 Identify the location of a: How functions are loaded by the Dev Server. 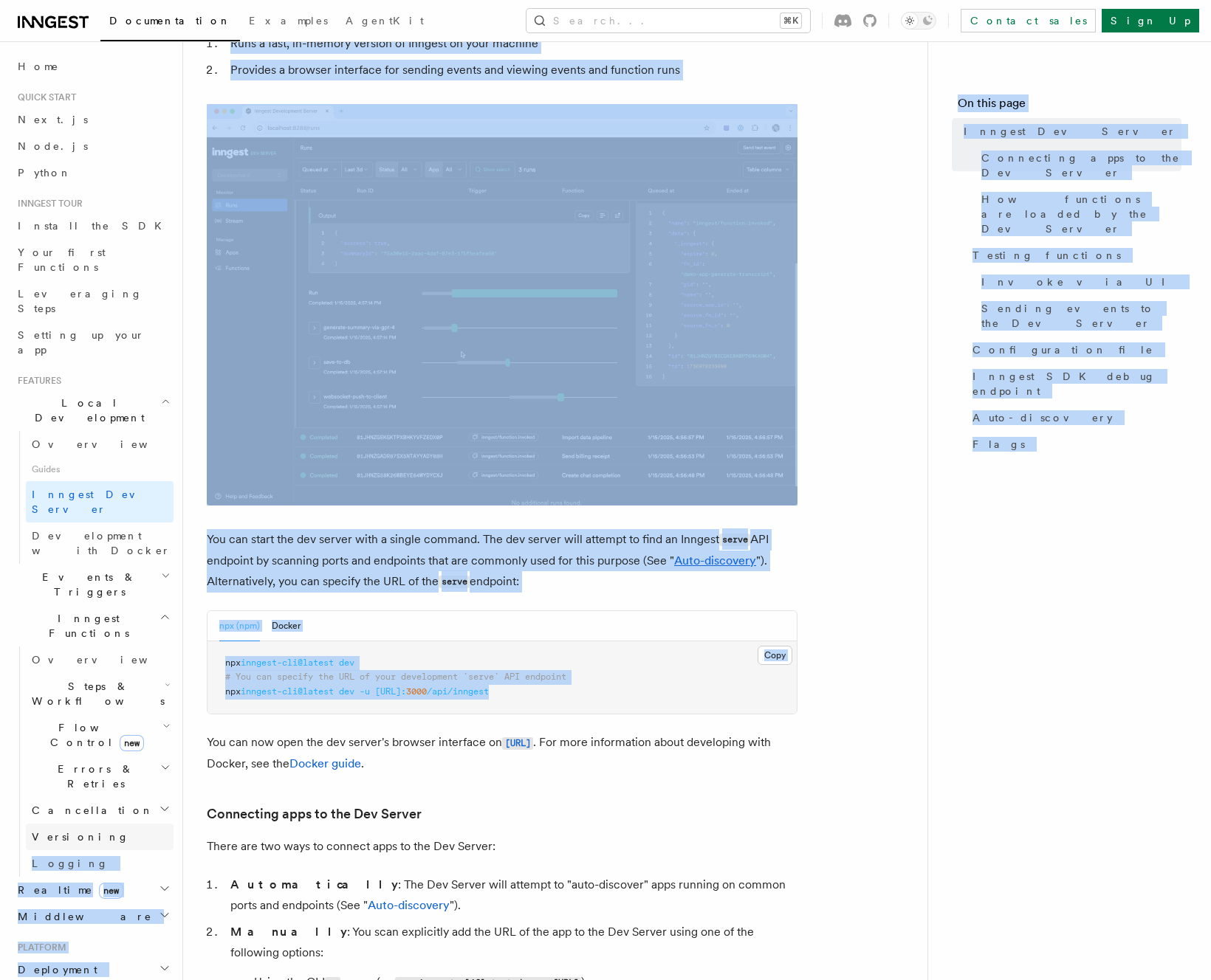
(1078, 214).